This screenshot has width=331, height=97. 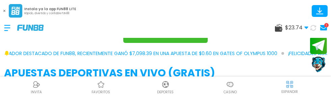 What do you see at coordinates (319, 65) in the screenshot?
I see `button: Contact customer service` at bounding box center [319, 65].